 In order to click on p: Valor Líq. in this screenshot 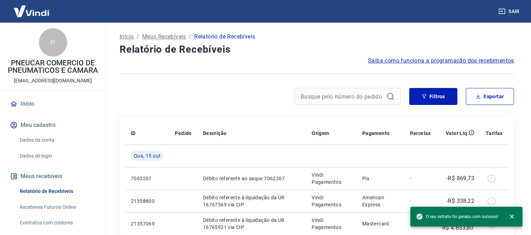, I will do `click(457, 133)`.